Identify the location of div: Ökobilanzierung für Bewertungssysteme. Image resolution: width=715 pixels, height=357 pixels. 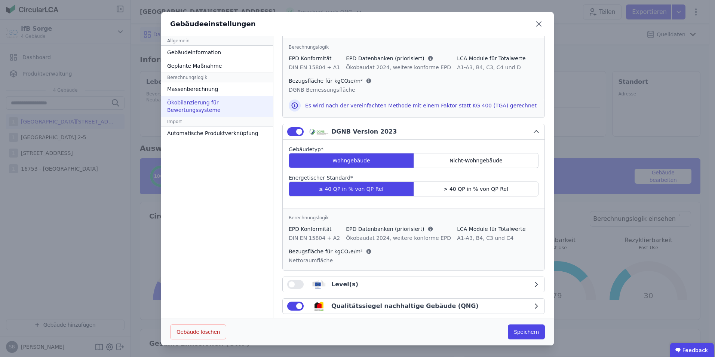
(217, 106).